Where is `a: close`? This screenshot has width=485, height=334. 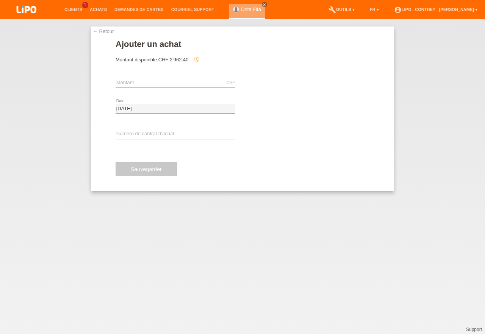
a: close is located at coordinates (264, 5).